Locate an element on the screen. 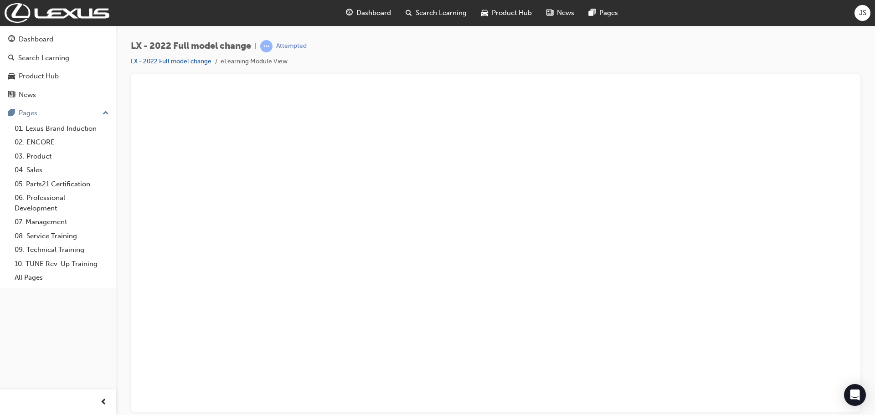 The image size is (875, 415). a: Search Learning is located at coordinates (58, 58).